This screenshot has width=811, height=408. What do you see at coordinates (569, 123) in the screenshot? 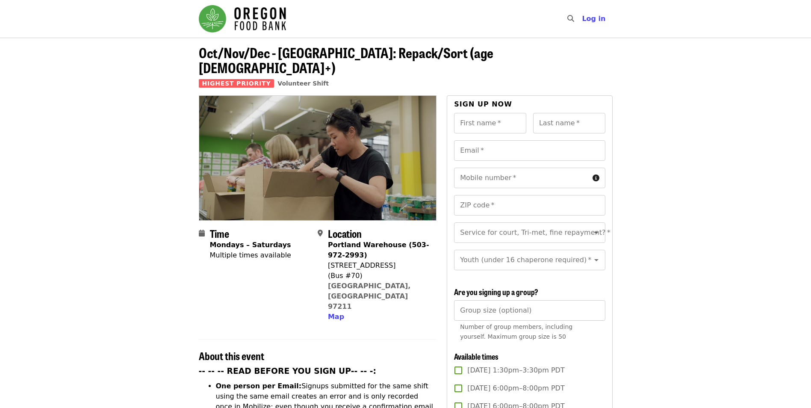
I see `input: Last name` at bounding box center [569, 123].